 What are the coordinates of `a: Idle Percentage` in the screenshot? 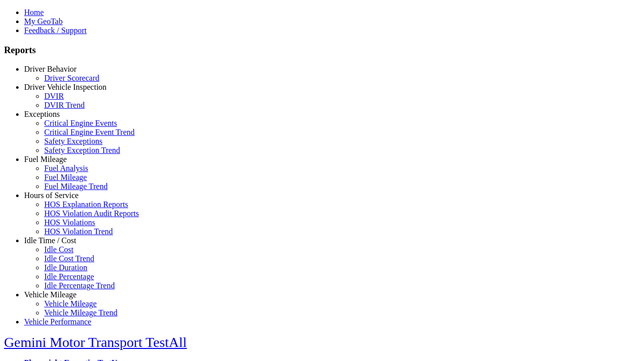 It's located at (69, 277).